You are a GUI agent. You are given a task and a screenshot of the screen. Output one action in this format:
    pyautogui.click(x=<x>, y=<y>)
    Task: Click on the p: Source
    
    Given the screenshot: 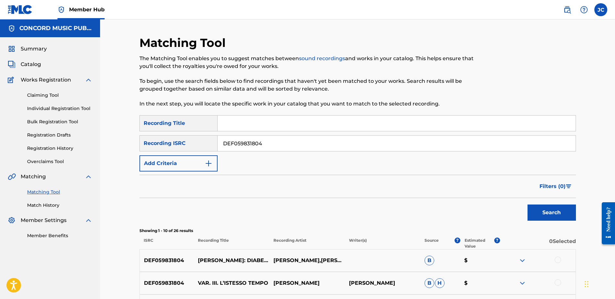 What is the action you would take?
    pyautogui.click(x=432, y=243)
    